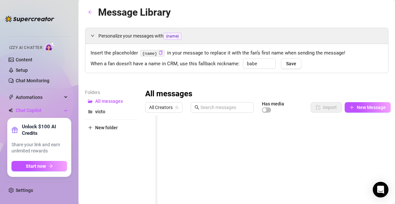  Describe the element at coordinates (111, 112) in the screenshot. I see `button: victo` at that location.